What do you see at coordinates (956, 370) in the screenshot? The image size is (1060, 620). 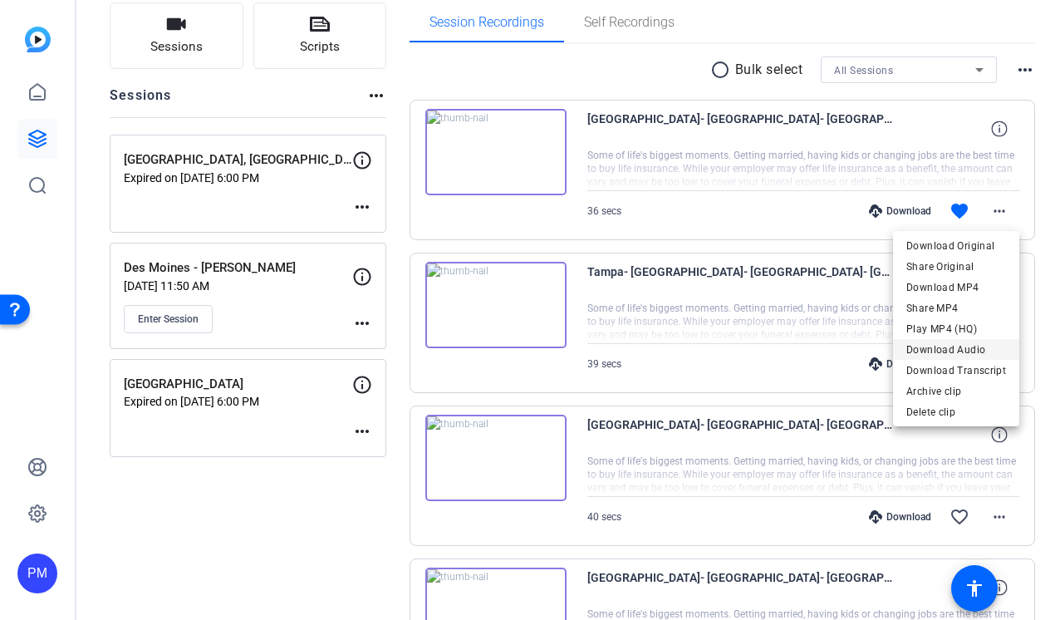 I see `span: Download Transcript` at bounding box center [956, 370].